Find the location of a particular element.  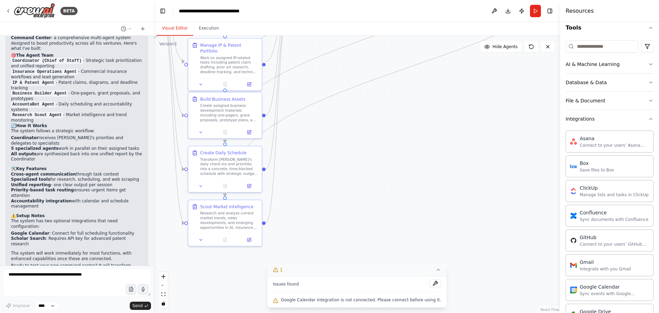

button: Hide right sidebar is located at coordinates (550, 11).